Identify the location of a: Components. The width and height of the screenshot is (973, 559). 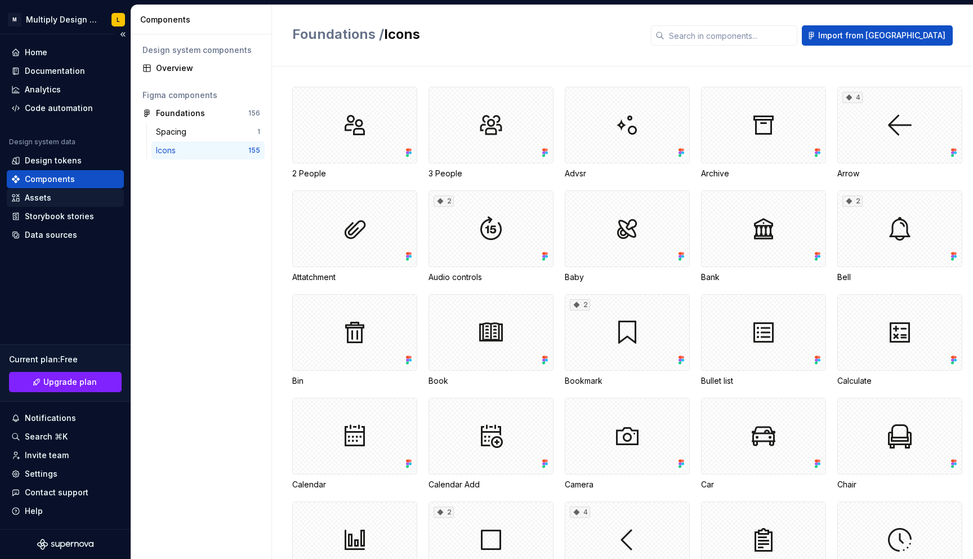
(65, 179).